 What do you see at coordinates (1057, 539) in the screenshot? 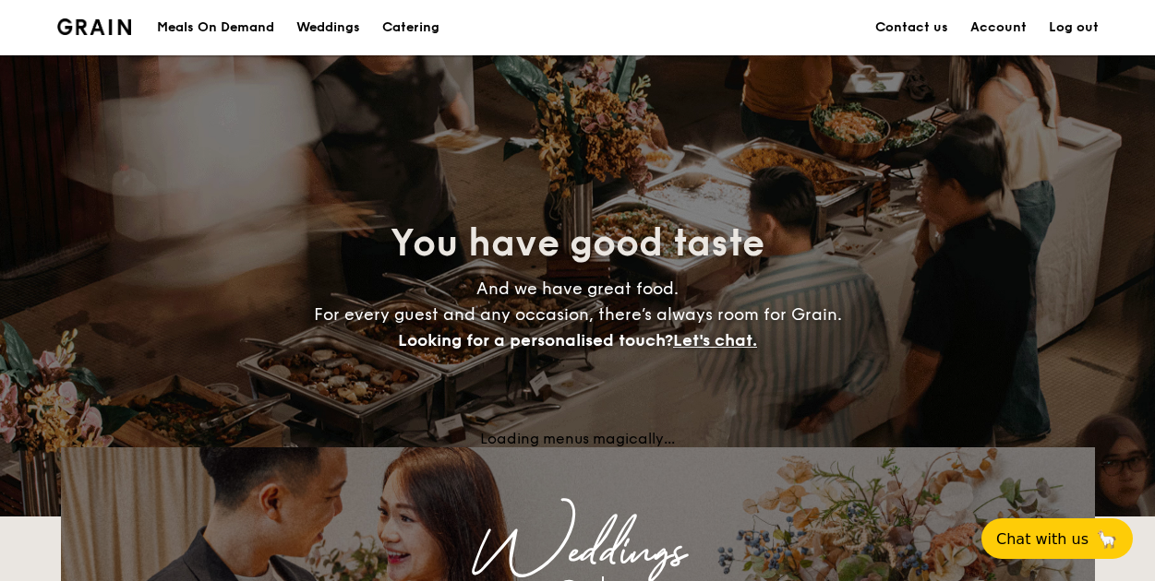
I see `button: Chat with us🦙` at bounding box center [1057, 539].